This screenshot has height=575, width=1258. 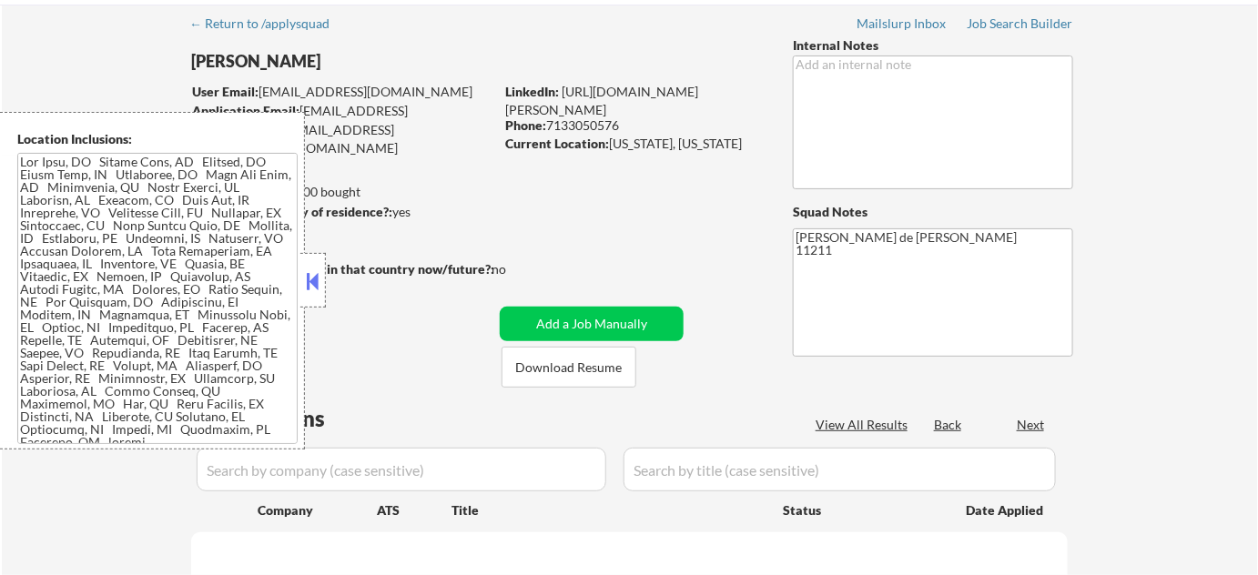 What do you see at coordinates (592, 324) in the screenshot?
I see `button: Add a Job Manually` at bounding box center [592, 324].